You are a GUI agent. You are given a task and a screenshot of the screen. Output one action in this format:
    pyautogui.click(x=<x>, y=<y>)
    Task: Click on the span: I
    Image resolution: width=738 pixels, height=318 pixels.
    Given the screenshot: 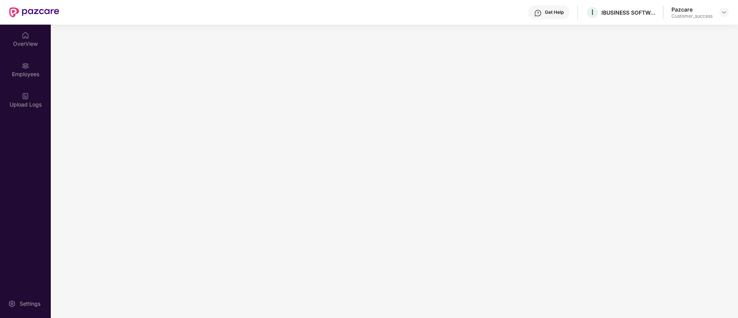 What is the action you would take?
    pyautogui.click(x=592, y=12)
    